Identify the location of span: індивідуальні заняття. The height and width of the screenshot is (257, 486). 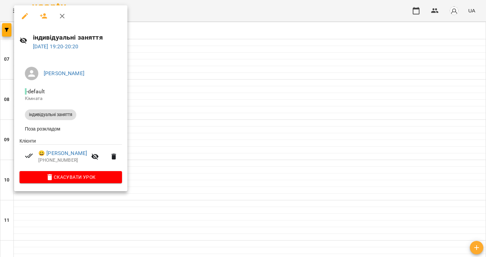
(50, 115).